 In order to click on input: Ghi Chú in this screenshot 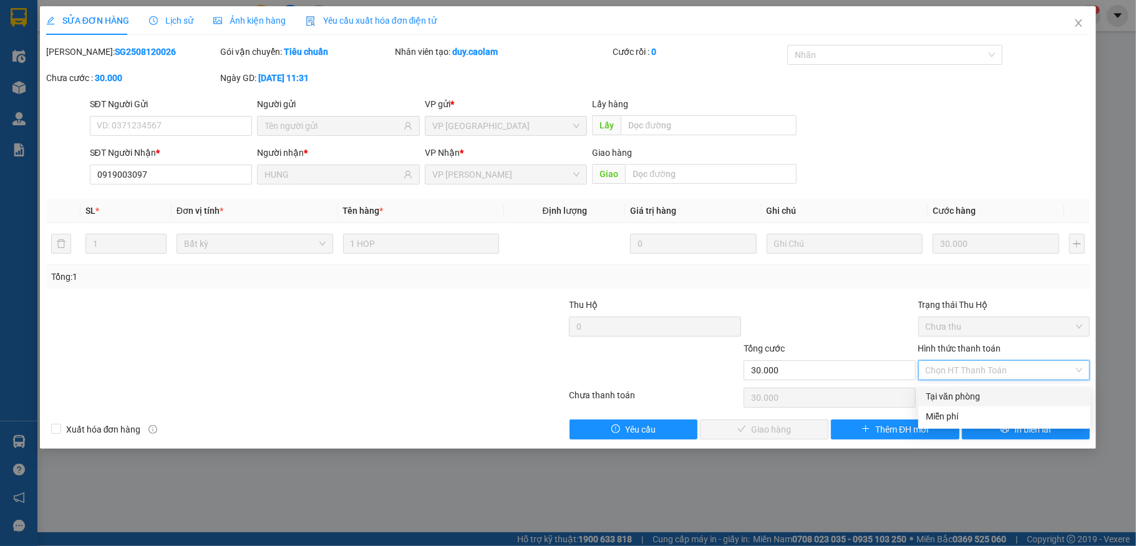, I will do `click(844, 244)`.